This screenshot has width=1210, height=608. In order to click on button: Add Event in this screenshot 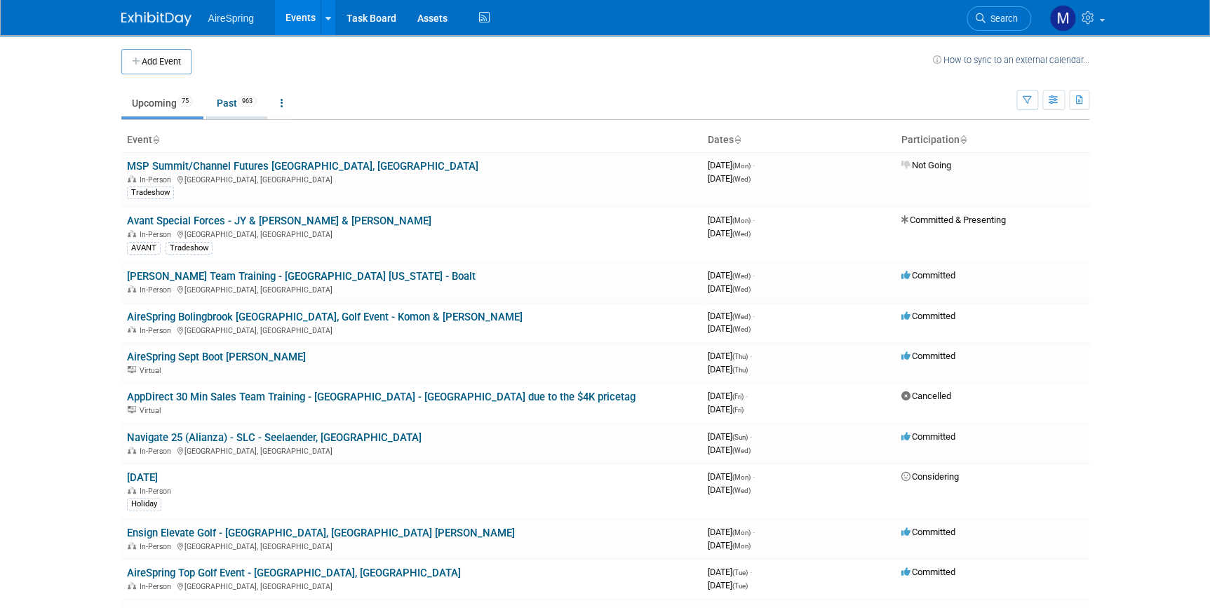, I will do `click(156, 62)`.